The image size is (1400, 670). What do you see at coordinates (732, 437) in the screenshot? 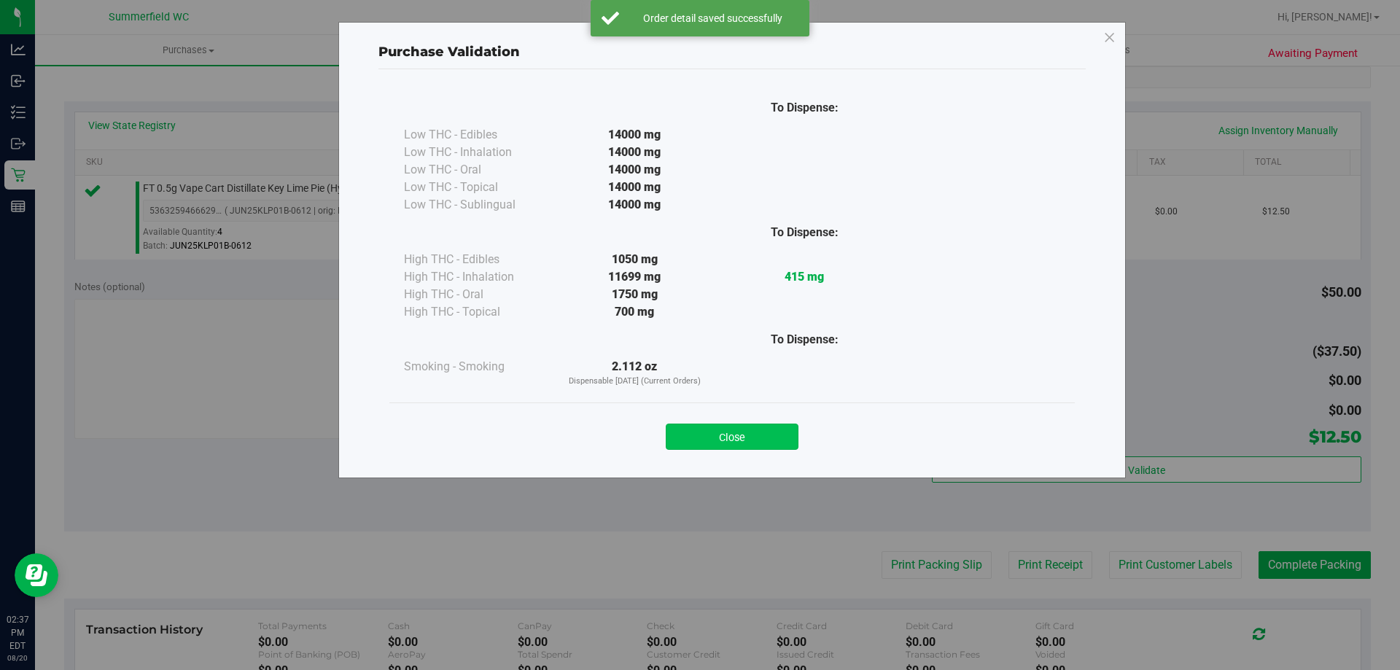
I see `button: Close` at bounding box center [732, 437].